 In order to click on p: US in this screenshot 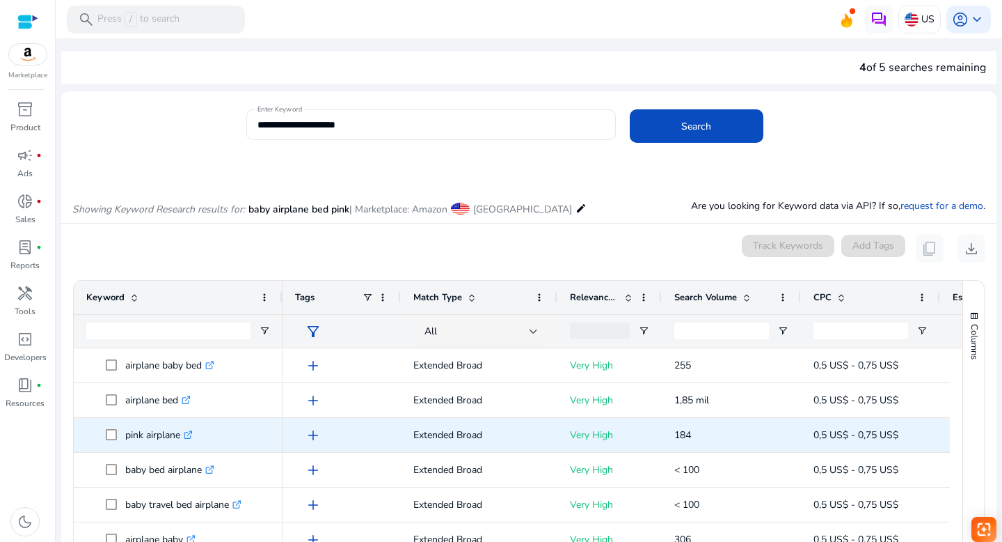, I will do `click(928, 19)`.